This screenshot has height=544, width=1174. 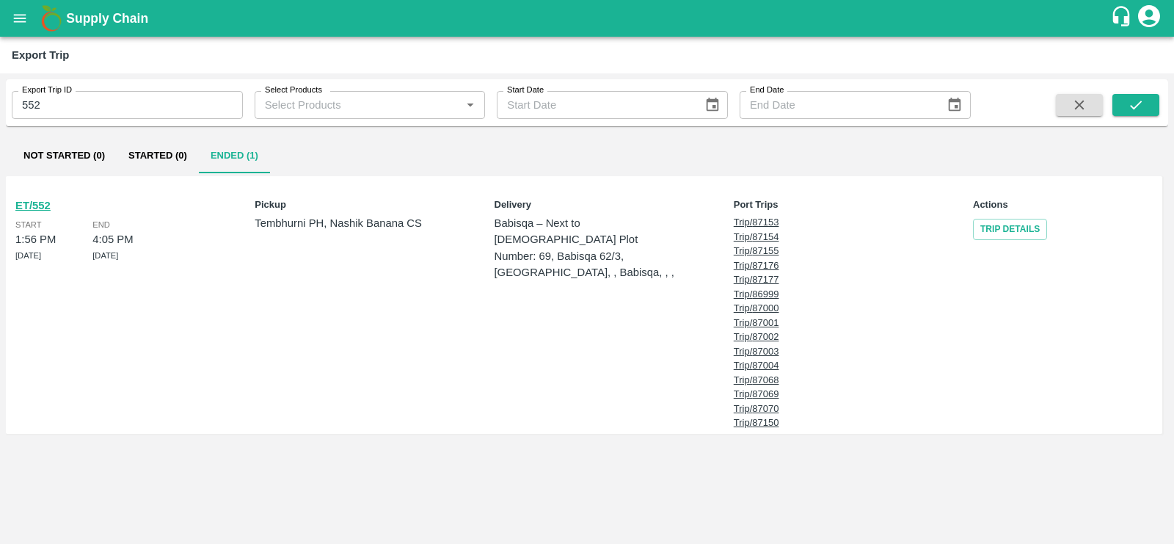 I want to click on a: Trip/86999, so click(x=826, y=294).